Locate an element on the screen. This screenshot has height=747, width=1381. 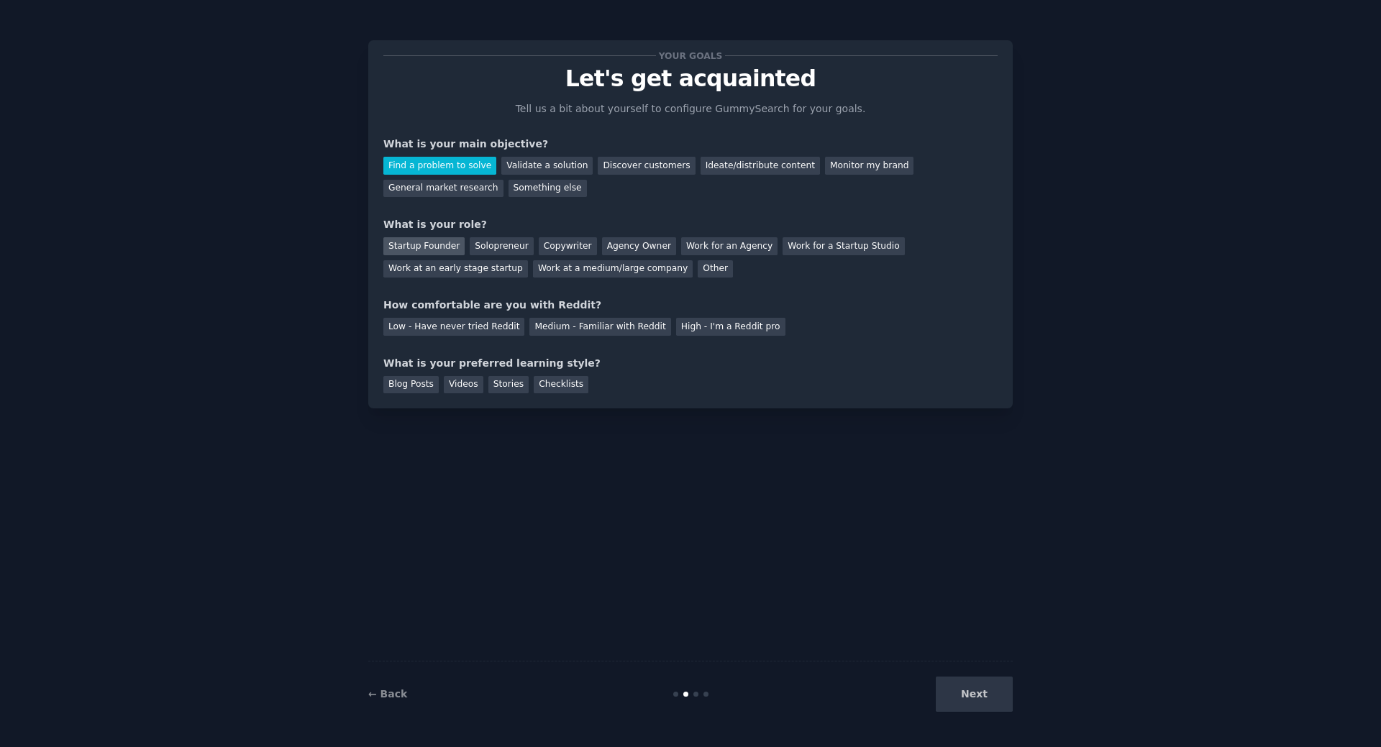
div: Solopreneur is located at coordinates (501, 246).